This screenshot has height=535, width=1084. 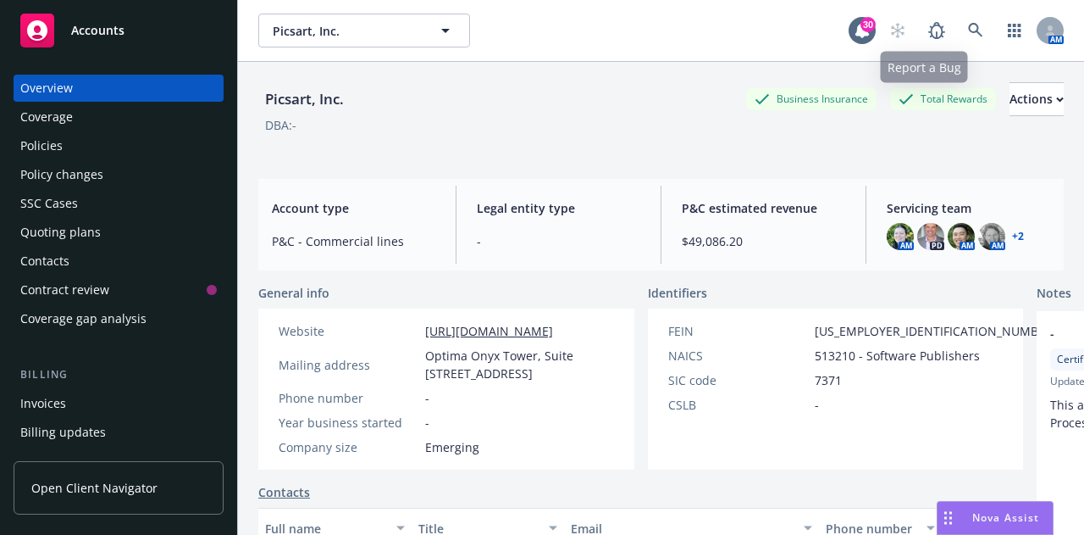 What do you see at coordinates (119, 88) in the screenshot?
I see `a: Overview` at bounding box center [119, 88].